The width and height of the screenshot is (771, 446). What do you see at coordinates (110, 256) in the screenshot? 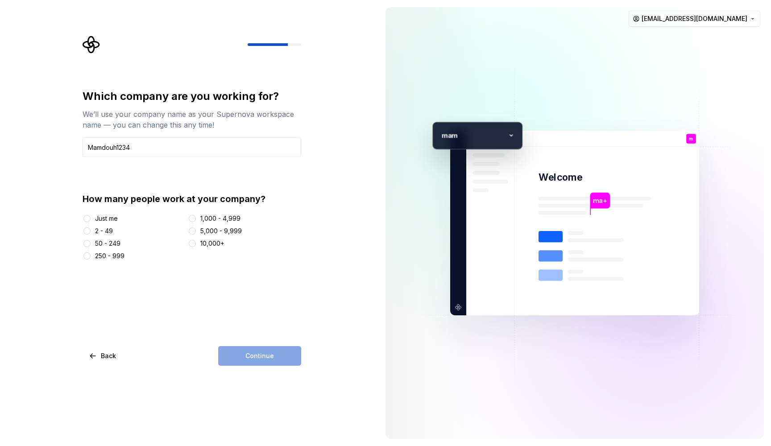
I see `div: 250 - 999` at bounding box center [110, 256].